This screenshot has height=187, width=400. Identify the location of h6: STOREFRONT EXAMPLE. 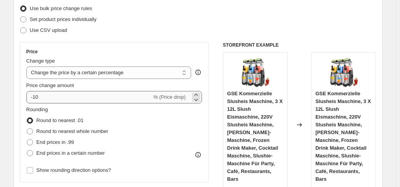
(300, 45).